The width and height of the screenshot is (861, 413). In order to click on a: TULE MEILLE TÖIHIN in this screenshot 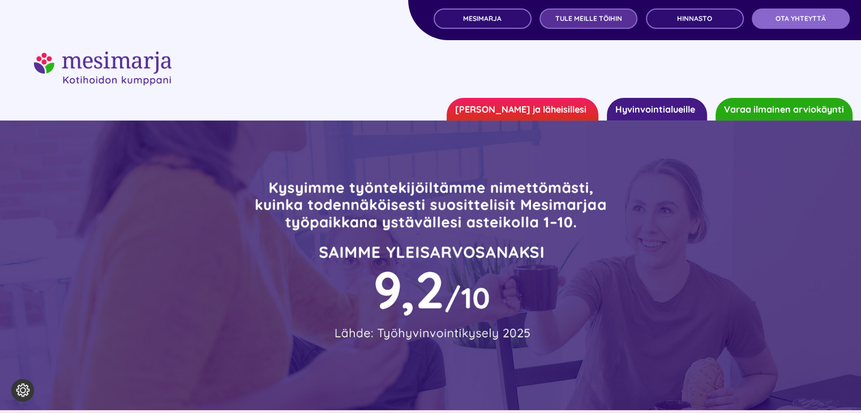, I will do `click(588, 19)`.